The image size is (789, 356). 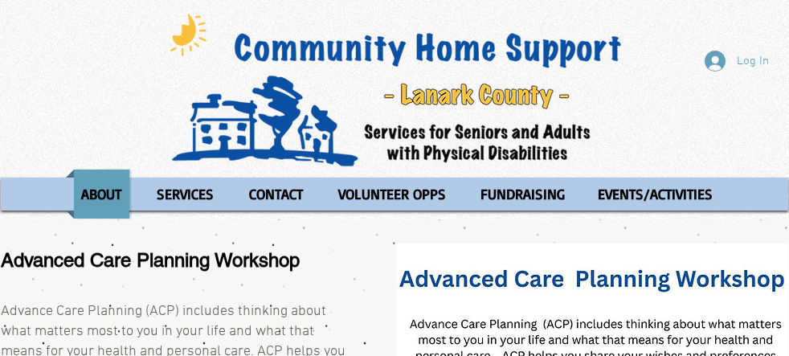 I want to click on p: CONTACT, so click(x=276, y=194).